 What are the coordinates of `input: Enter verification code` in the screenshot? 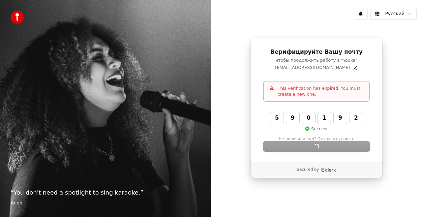 It's located at (323, 118).